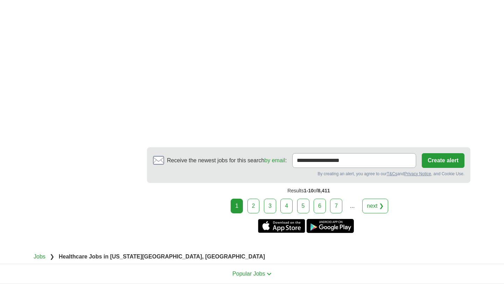  Describe the element at coordinates (375, 206) in the screenshot. I see `a: next ❯` at that location.